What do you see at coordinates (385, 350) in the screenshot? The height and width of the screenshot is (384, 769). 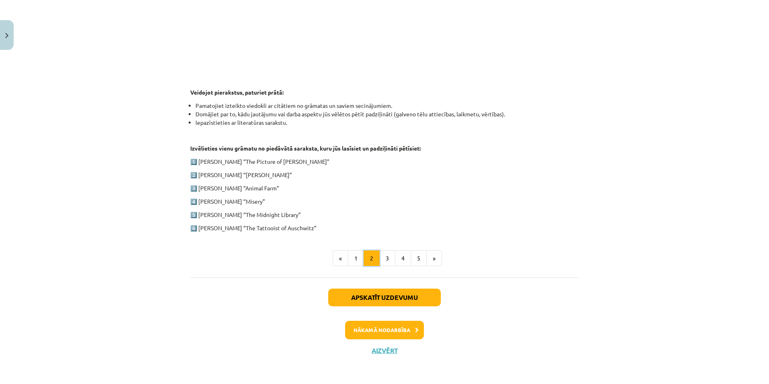 I see `button: Aizvērt` at bounding box center [385, 350].